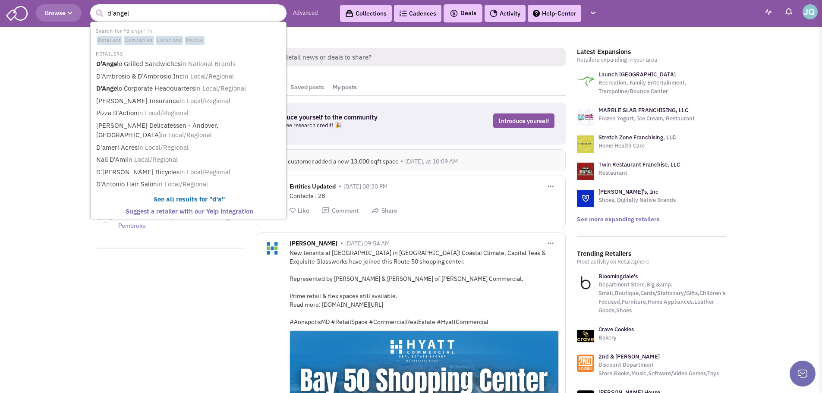  I want to click on p: Shoes, Digitally Native Brands, so click(637, 200).